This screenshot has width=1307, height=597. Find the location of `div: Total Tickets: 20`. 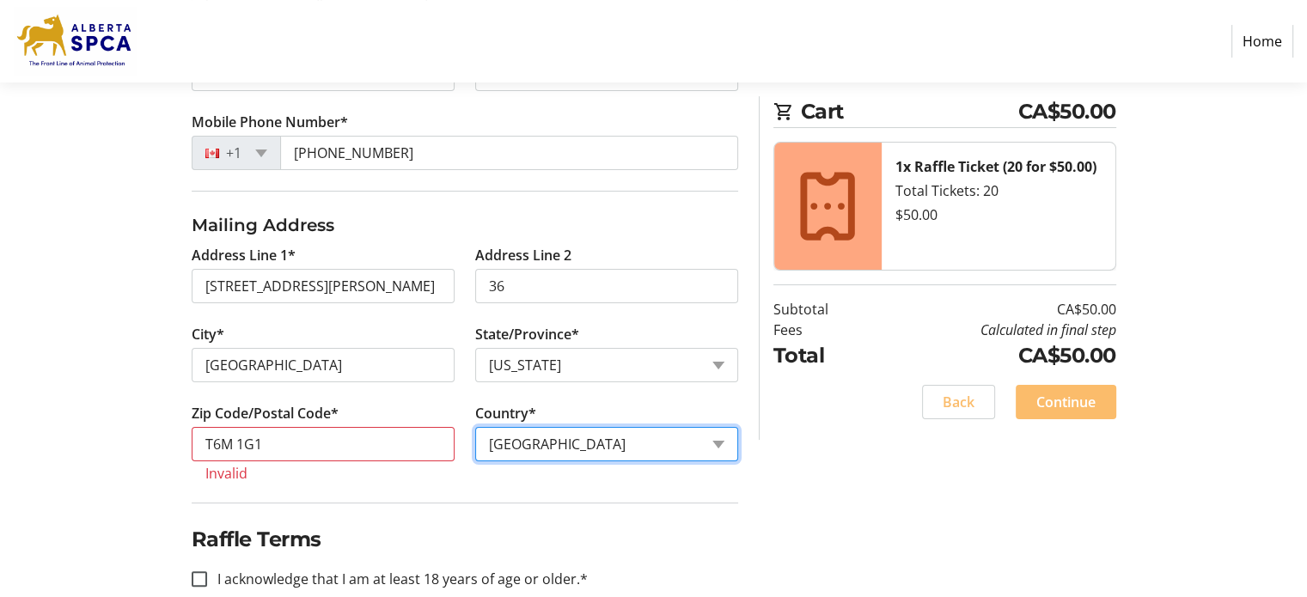

div: Total Tickets: 20 is located at coordinates (999, 191).